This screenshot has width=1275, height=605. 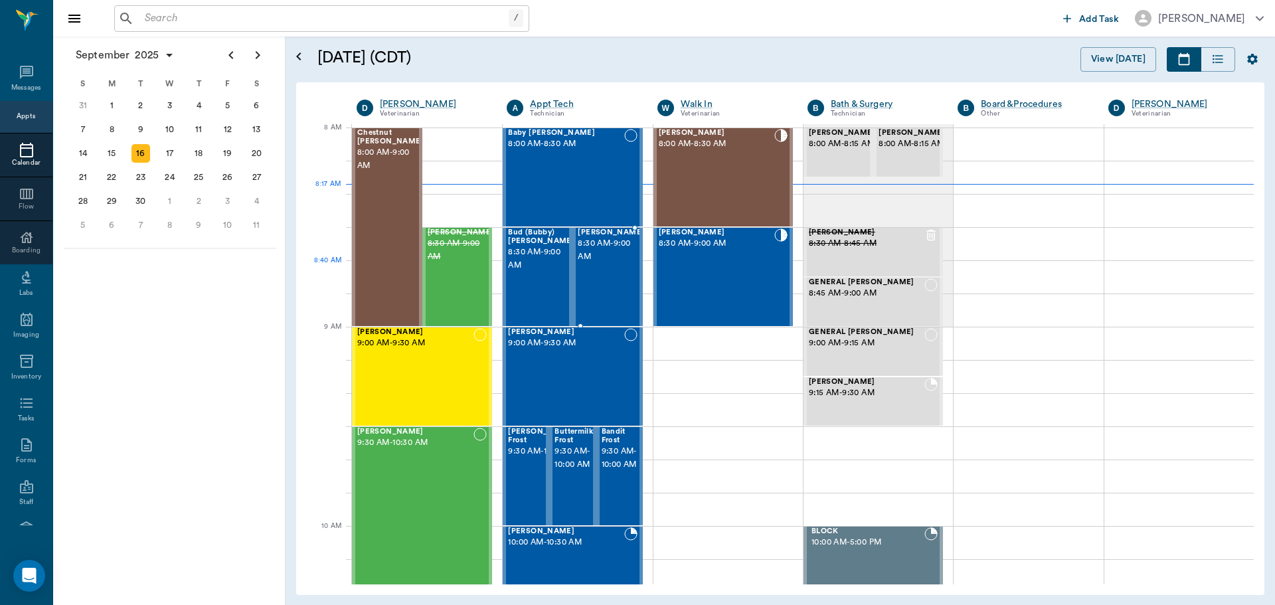 I want to click on div: BOOKED, 9:15 AM - 9:30 AM, so click(x=873, y=401).